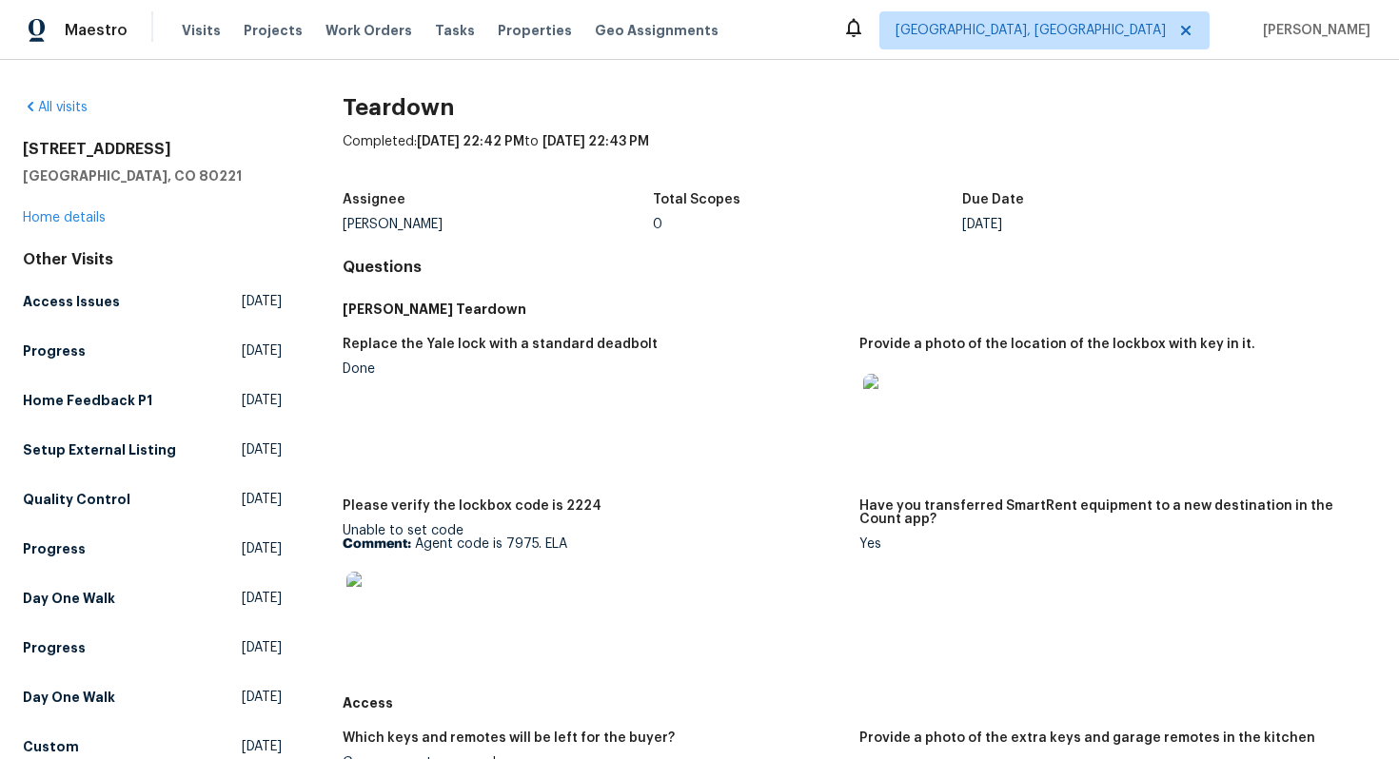 The height and width of the screenshot is (759, 1399). What do you see at coordinates (593, 544) in the screenshot?
I see `p: Agent code is 7975. ELA` at bounding box center [593, 544].